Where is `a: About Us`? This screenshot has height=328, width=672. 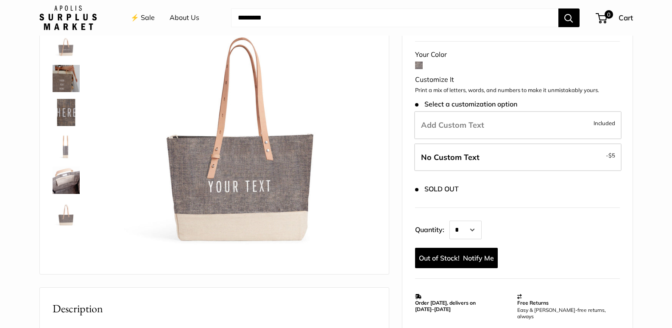 a: About Us is located at coordinates (184, 18).